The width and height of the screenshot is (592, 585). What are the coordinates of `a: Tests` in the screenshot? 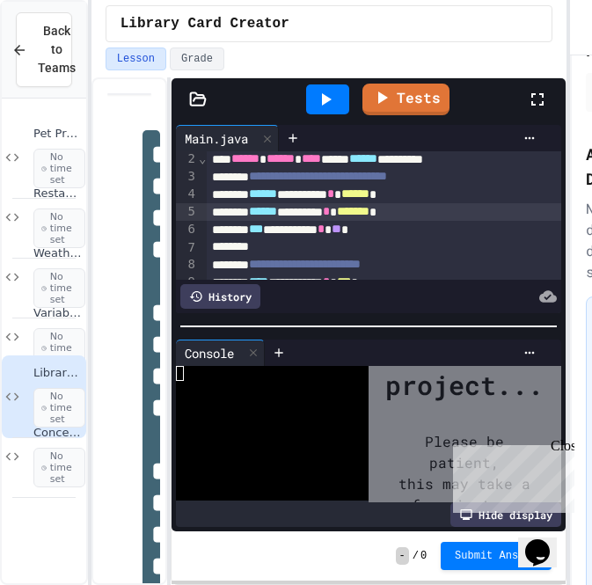 It's located at (406, 99).